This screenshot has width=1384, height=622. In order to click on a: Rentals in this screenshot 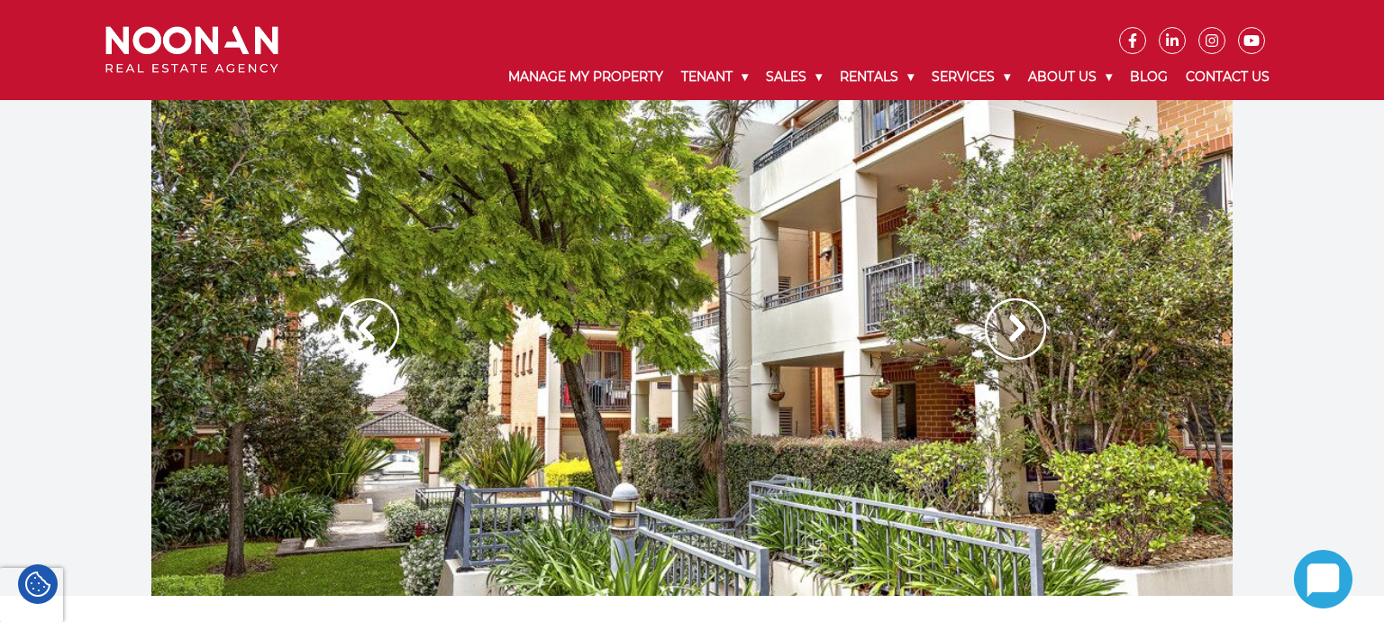, I will do `click(876, 77)`.